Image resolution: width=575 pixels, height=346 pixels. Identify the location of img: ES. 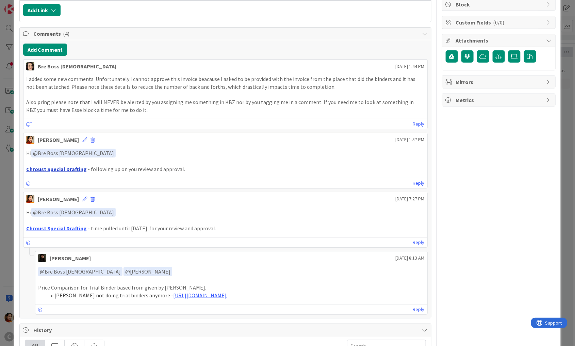
(42, 258).